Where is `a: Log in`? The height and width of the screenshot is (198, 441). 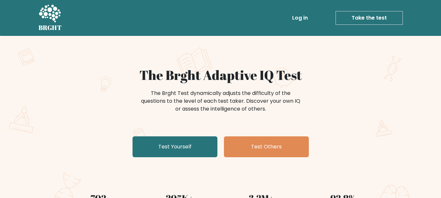
a: Log in is located at coordinates (300, 18).